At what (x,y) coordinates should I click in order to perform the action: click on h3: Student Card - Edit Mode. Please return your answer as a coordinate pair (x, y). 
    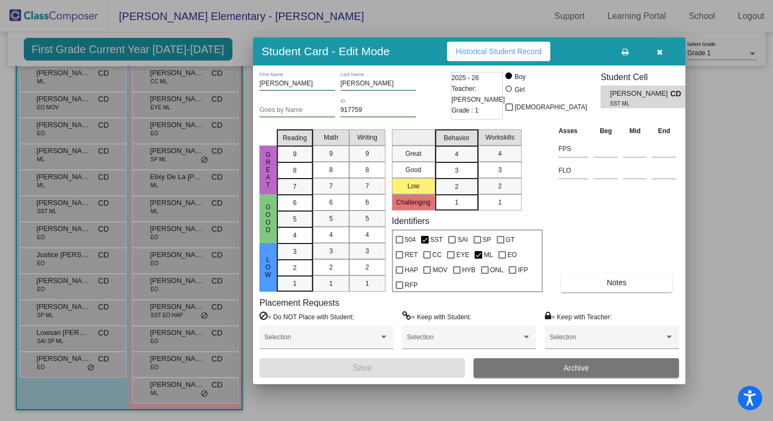
    Looking at the image, I should click on (326, 51).